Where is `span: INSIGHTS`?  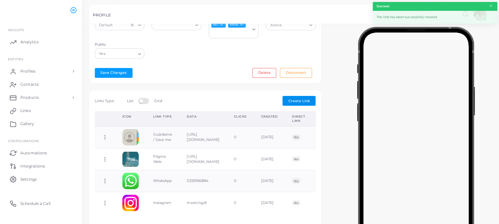
span: INSIGHTS is located at coordinates (16, 30).